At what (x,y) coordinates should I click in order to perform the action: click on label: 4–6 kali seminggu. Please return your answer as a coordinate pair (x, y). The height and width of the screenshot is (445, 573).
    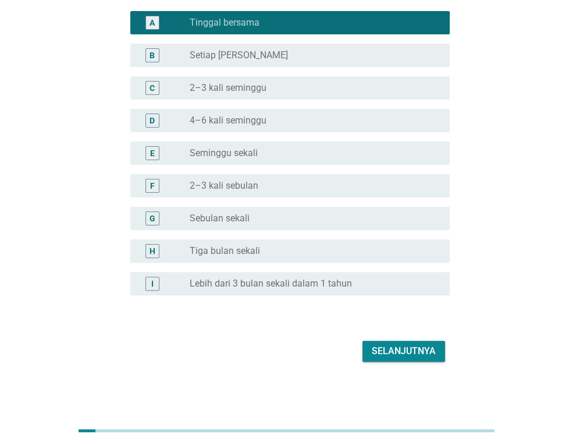
    Looking at the image, I should click on (228, 120).